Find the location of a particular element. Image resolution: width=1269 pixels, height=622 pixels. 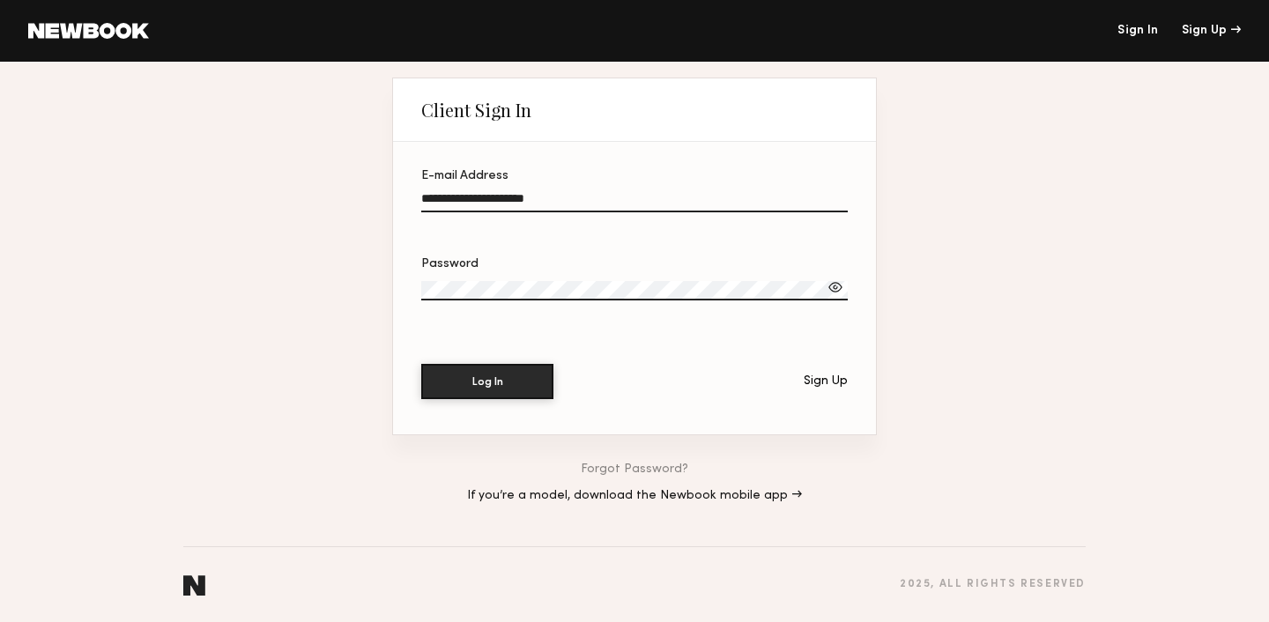

a: If you’re a model, download the Newbook mobile app → is located at coordinates (634, 496).